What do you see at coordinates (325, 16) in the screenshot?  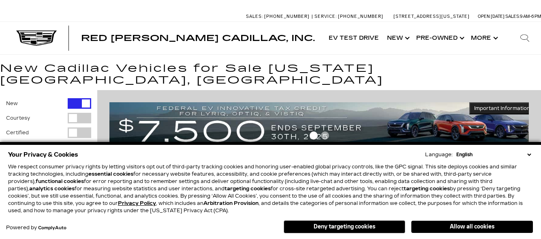 I see `span: Service:` at bounding box center [325, 16].